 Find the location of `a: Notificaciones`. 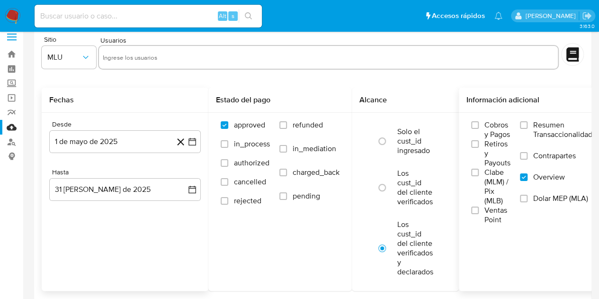

a: Notificaciones is located at coordinates (498, 16).